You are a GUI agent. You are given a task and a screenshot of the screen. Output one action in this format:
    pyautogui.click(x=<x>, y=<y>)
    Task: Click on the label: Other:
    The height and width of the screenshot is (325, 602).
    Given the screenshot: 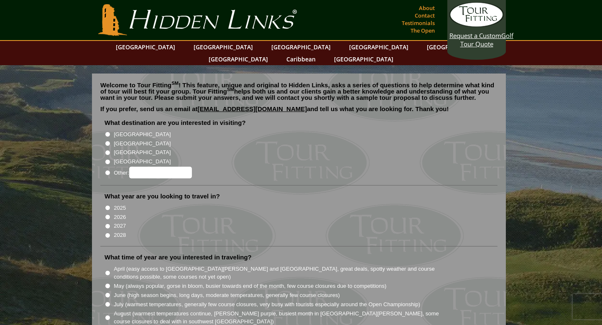 What is the action you would take?
    pyautogui.click(x=153, y=173)
    